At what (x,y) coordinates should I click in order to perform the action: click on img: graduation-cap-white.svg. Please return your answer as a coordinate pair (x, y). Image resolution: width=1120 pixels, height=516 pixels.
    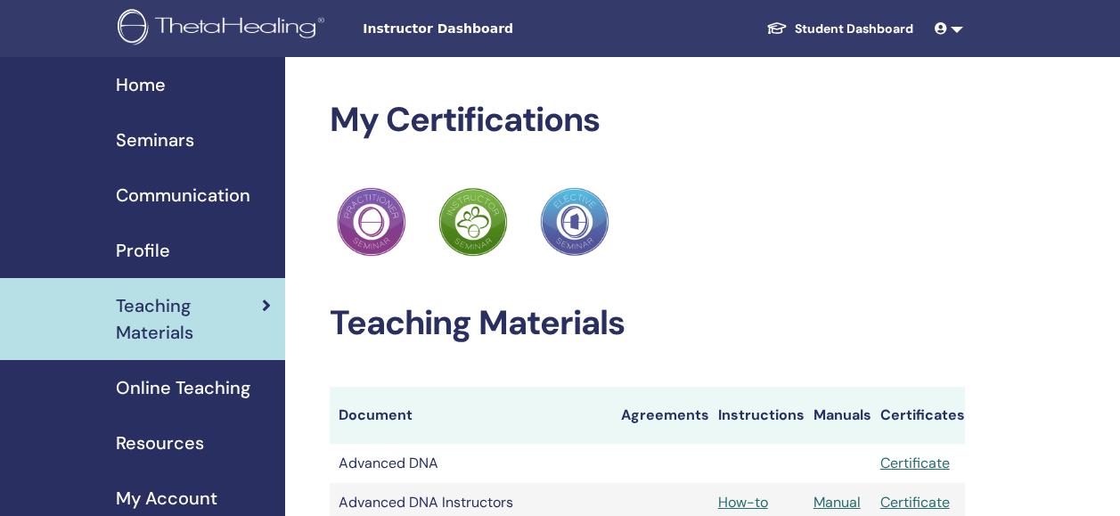
    Looking at the image, I should click on (777, 28).